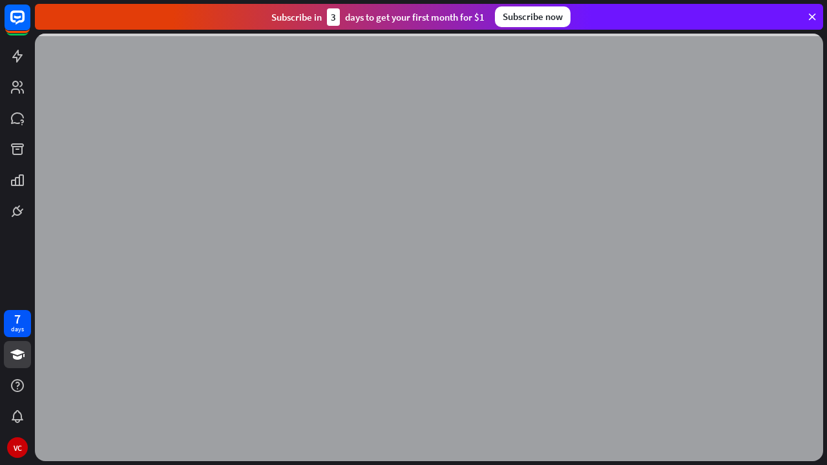  What do you see at coordinates (17, 448) in the screenshot?
I see `div: VC` at bounding box center [17, 448].